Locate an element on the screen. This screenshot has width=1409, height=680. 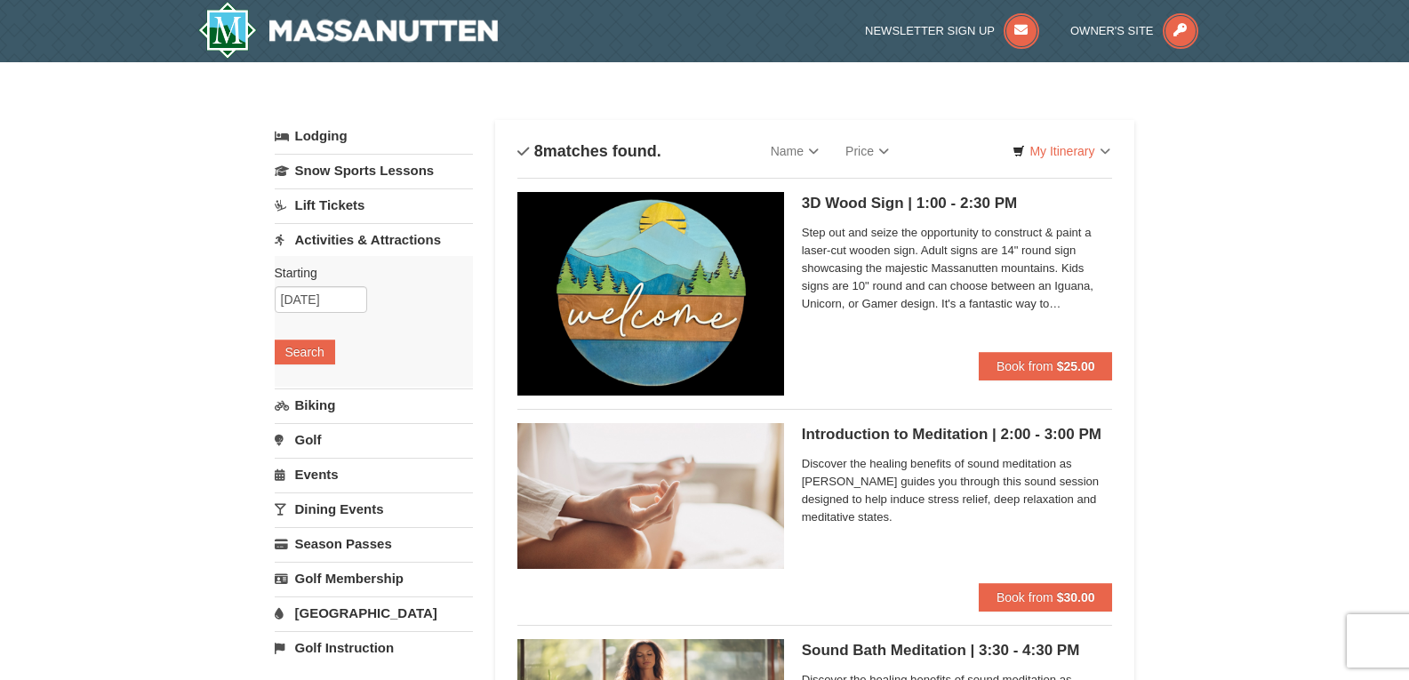
a: Events is located at coordinates (373, 474).